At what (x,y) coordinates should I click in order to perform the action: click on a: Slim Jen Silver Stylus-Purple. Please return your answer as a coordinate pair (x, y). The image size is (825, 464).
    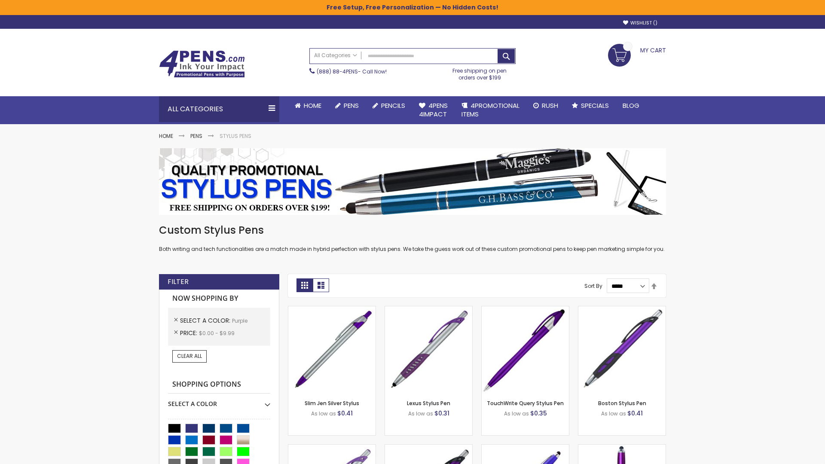
    Looking at the image, I should click on (332, 309).